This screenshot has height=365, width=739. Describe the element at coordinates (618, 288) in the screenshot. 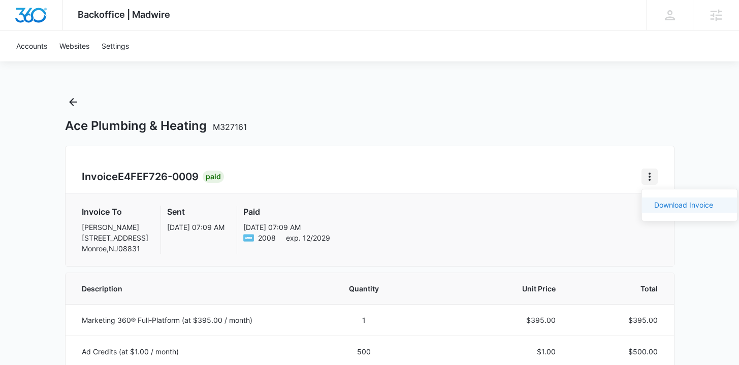

I see `span: Total` at that location.